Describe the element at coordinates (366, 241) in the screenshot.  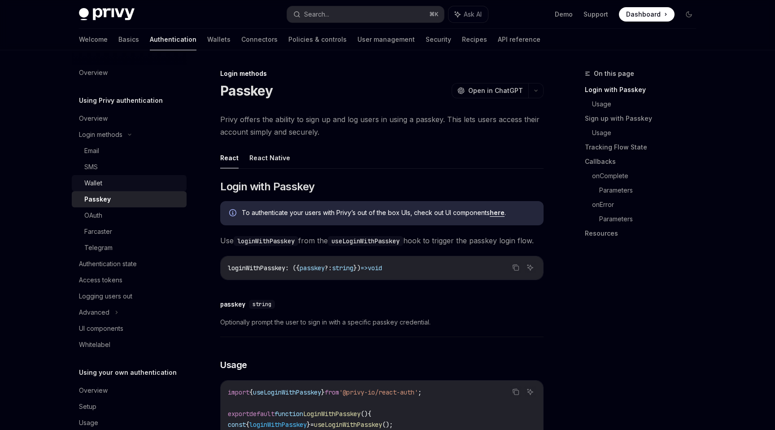
I see `code: useLoginWithPasskey` at that location.